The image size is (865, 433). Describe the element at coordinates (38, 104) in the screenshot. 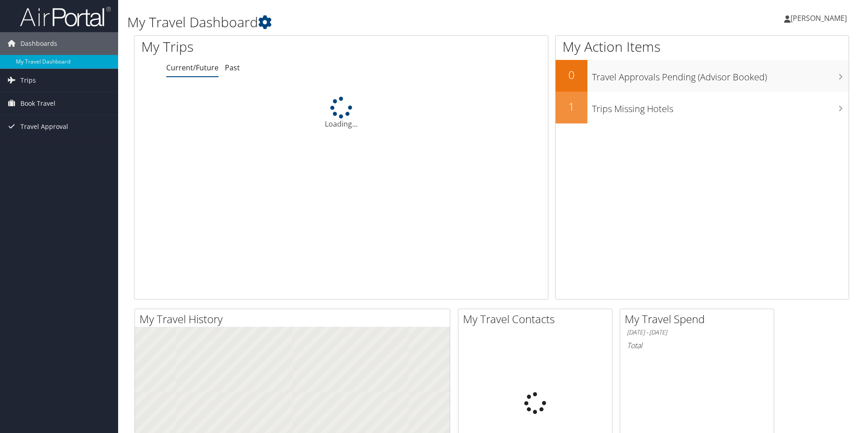

I see `span: Book Travel` at that location.